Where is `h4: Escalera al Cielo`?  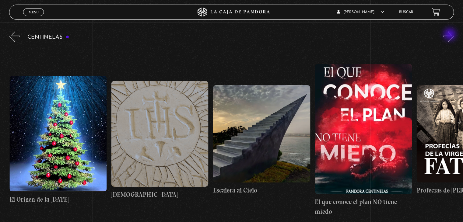 h4: Escalera al Cielo is located at coordinates (261, 190).